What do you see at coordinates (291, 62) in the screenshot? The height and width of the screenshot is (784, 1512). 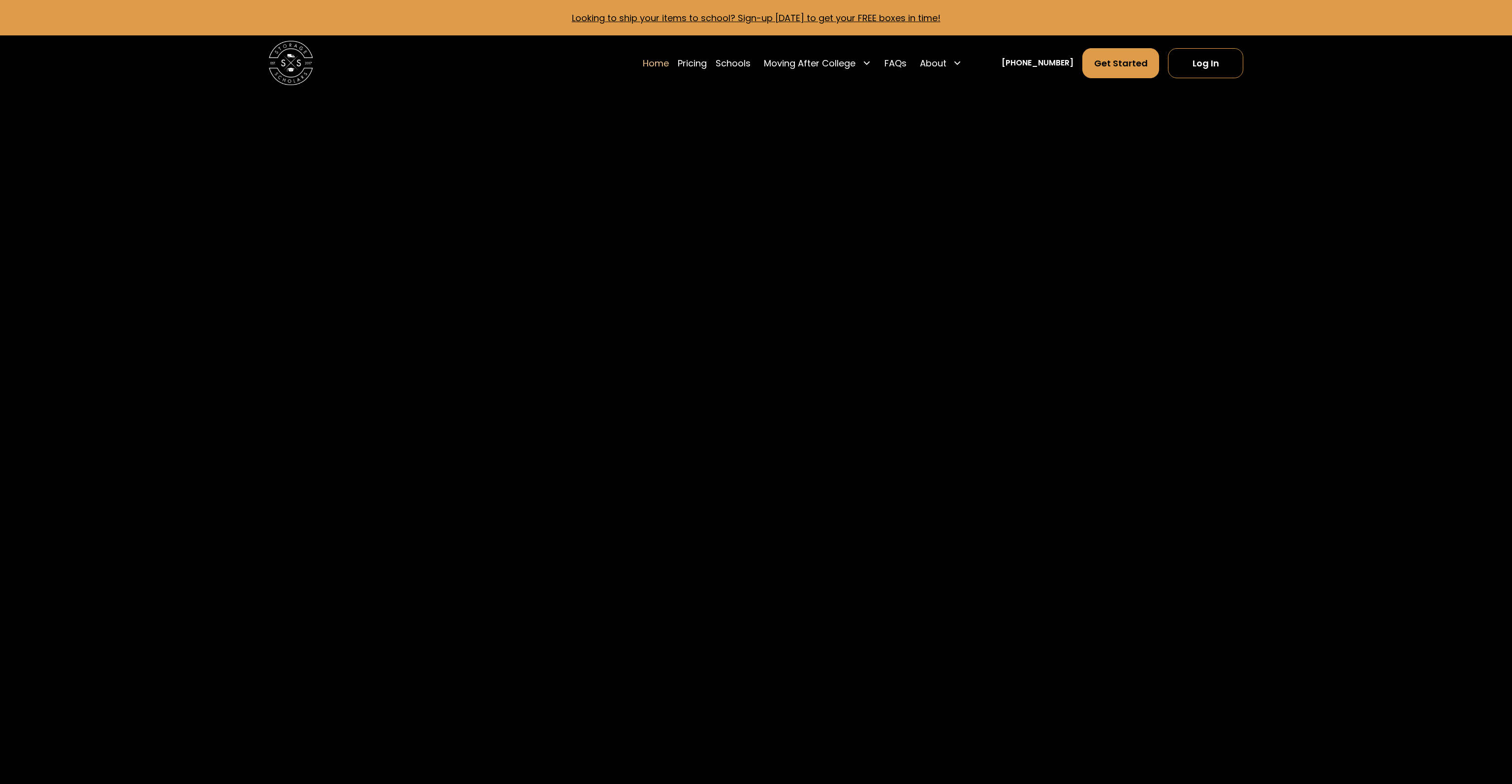 I see `img: Storage Scholars main logo` at bounding box center [291, 62].